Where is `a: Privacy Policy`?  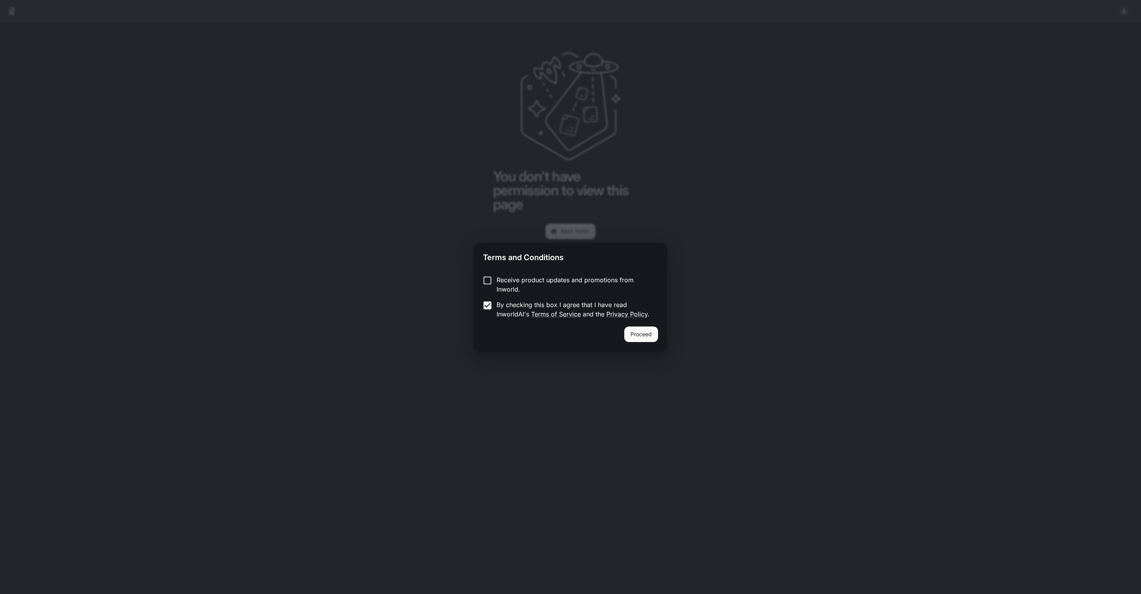 a: Privacy Policy is located at coordinates (627, 314).